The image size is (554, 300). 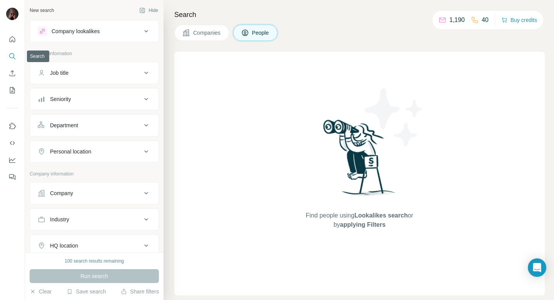 What do you see at coordinates (60, 99) in the screenshot?
I see `div: Seniority` at bounding box center [60, 99].